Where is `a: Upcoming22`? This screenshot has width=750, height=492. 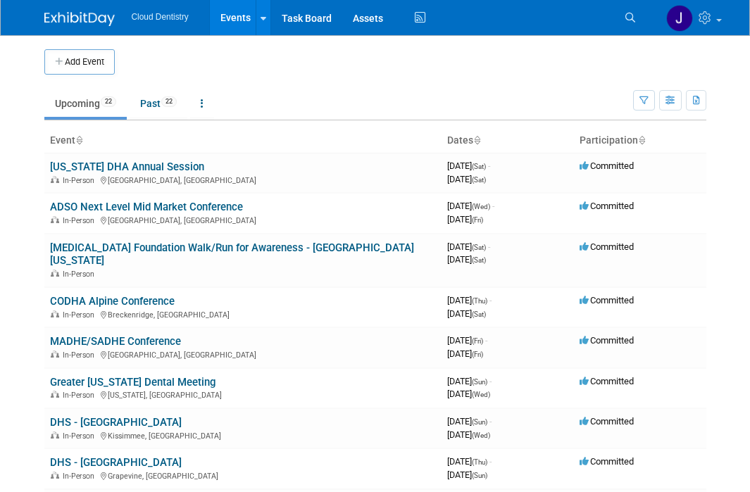 a: Upcoming22 is located at coordinates (85, 104).